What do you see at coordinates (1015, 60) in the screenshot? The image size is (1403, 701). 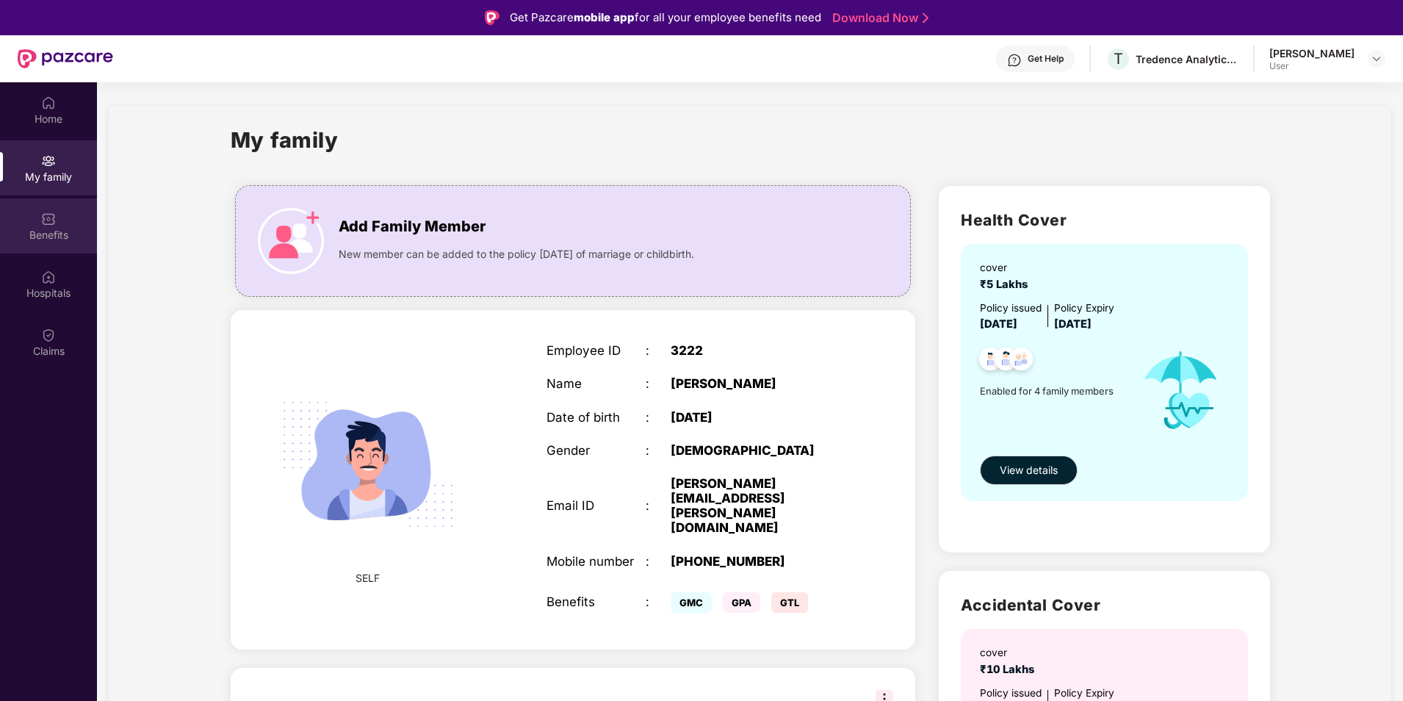 I see `img: svg+xml;base64,PHN2ZyBpZD0iSGVscC0zMngzMiIgeG1sbnM9Imh0dHA6Ly93d3cudzMub3JnLzIwMDAvc3ZnIiB3aWR0aD...` at bounding box center [1015, 60].